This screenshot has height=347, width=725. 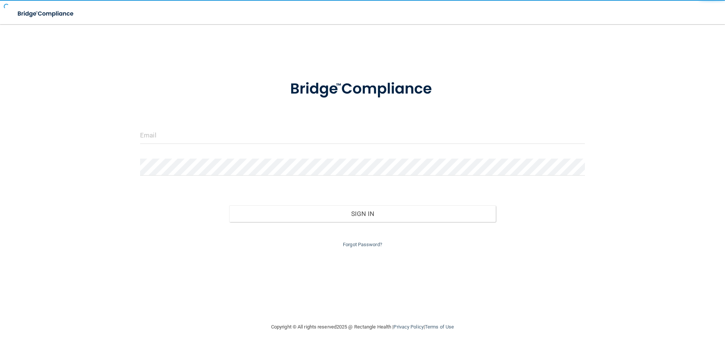 I want to click on div: Copyright © All rights reserved 2025 @ Rectangle Health | |, so click(x=362, y=327).